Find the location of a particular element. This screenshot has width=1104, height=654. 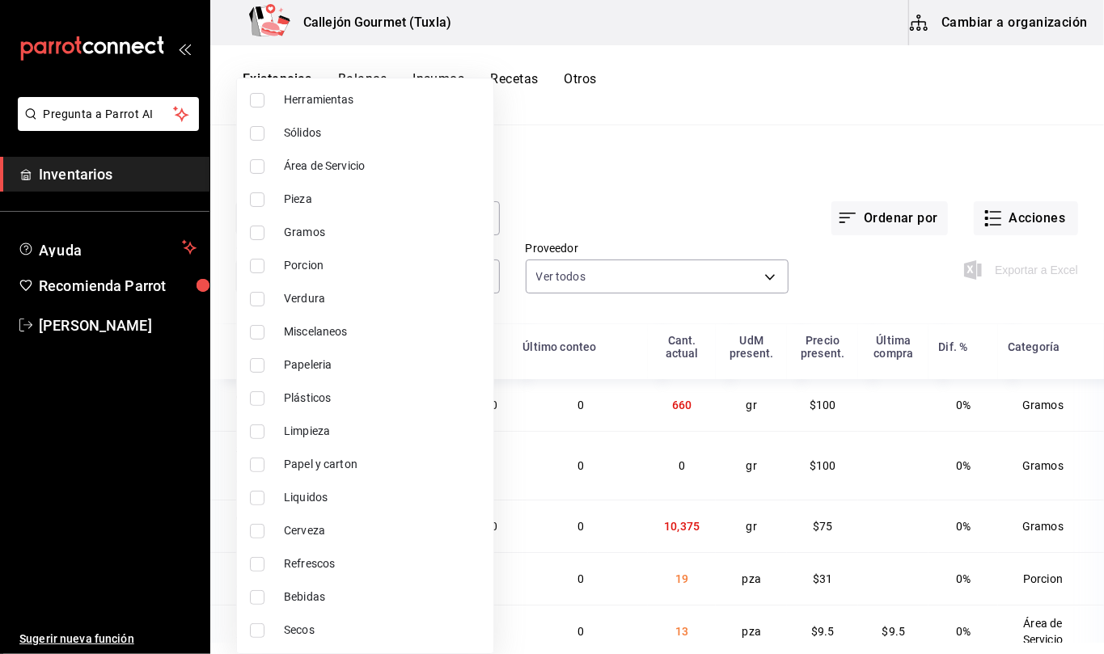

span: Refrescos is located at coordinates (382, 564).